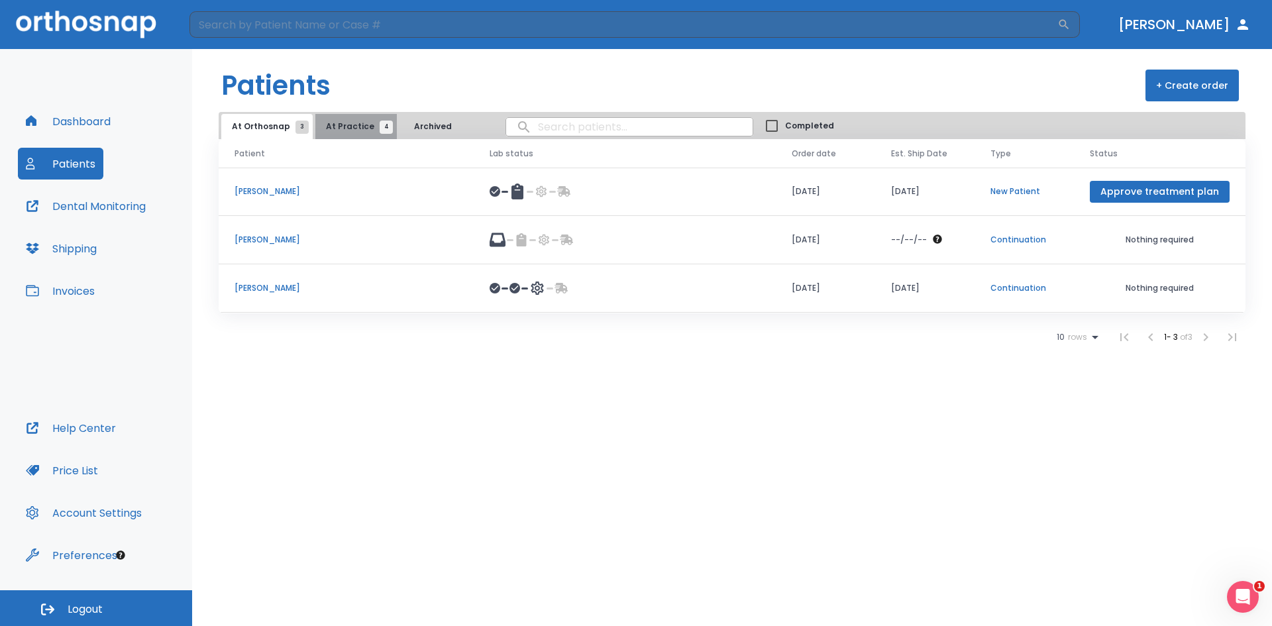  I want to click on button: Account Settings, so click(84, 513).